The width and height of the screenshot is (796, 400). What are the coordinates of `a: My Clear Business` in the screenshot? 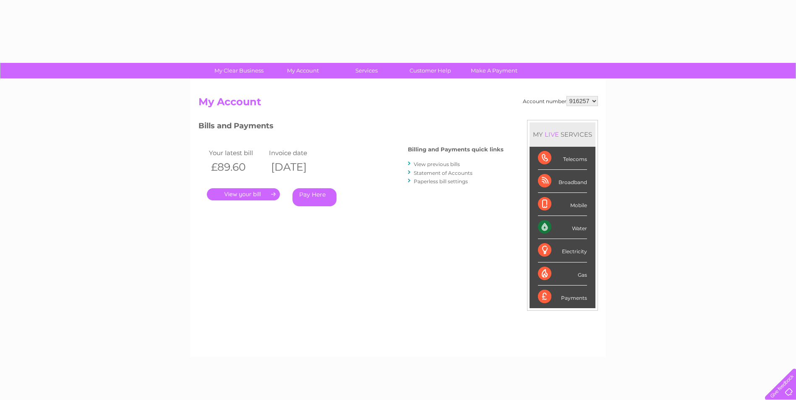 It's located at (239, 70).